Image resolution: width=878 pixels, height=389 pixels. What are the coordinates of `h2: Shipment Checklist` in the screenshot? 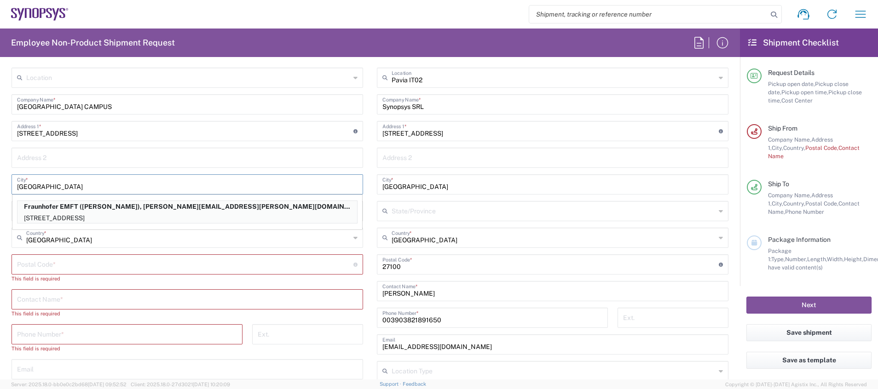 It's located at (793, 43).